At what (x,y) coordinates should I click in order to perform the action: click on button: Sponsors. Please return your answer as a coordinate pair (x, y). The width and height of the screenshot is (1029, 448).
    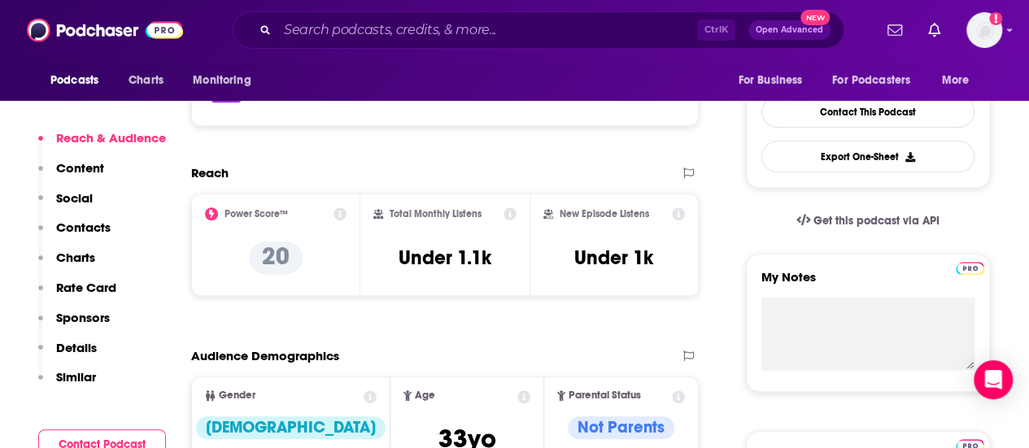
    Looking at the image, I should click on (74, 324).